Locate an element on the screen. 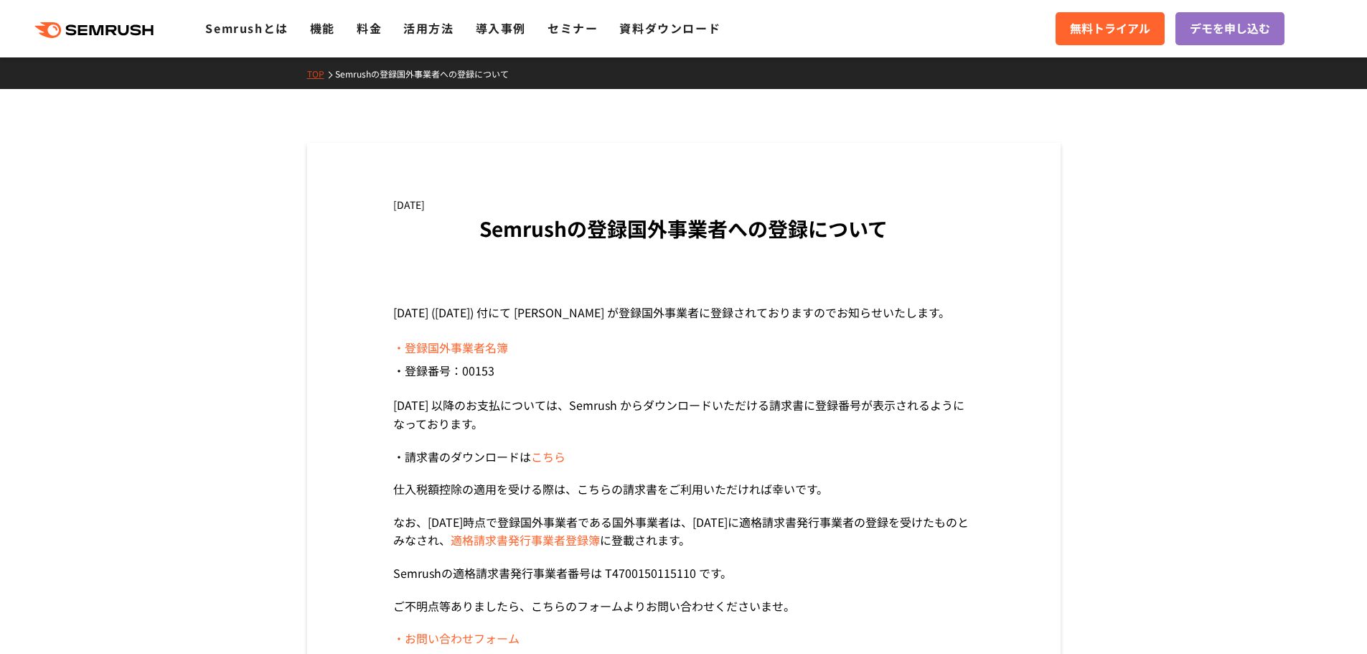 This screenshot has height=654, width=1367. p: 仕入税額控除の適用を受ける際は、こちらの請求書をご利用いただければ幸いです。 is located at coordinates (684, 489).